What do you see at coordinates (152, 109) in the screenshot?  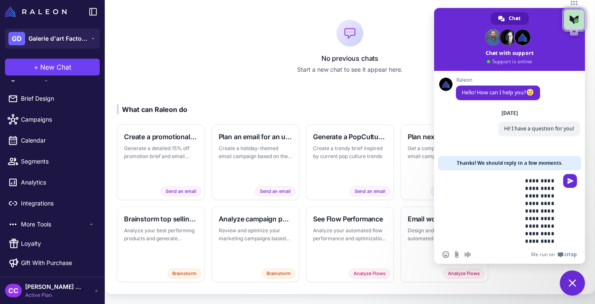 I see `div: What can Raleon do` at bounding box center [152, 109].